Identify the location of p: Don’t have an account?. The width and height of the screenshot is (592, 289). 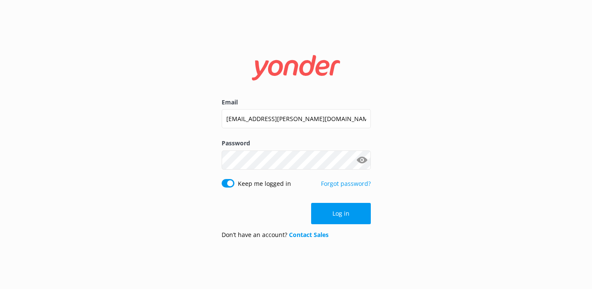
(275, 235).